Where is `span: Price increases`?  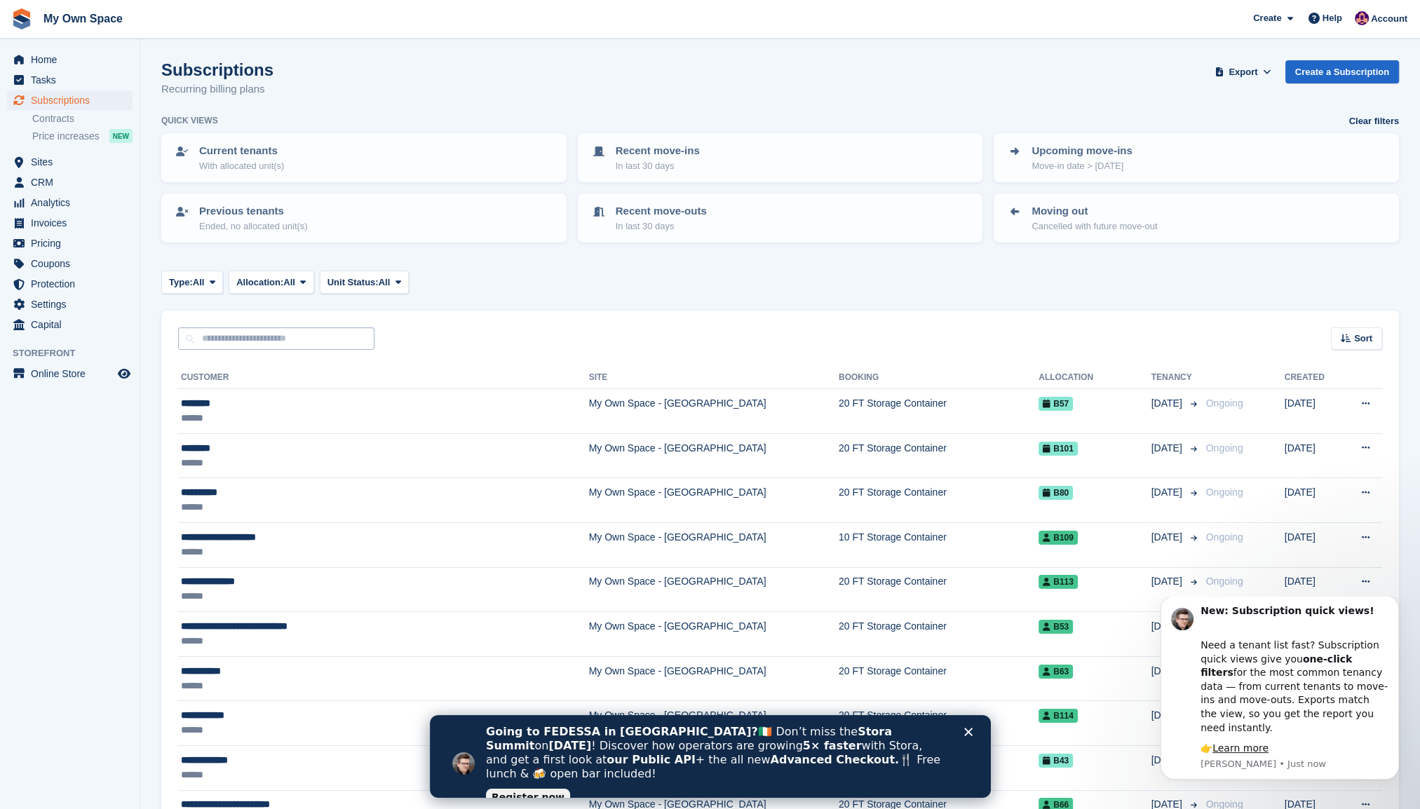 span: Price increases is located at coordinates (66, 136).